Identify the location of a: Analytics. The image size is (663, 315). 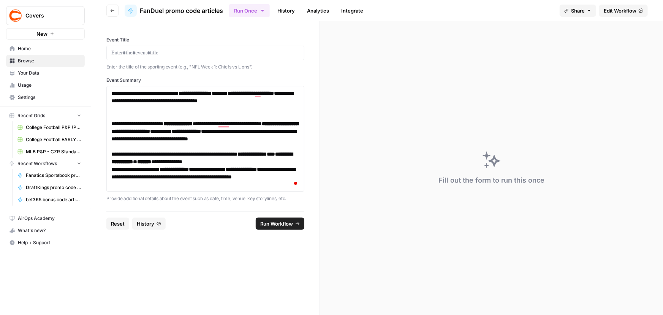
(318, 11).